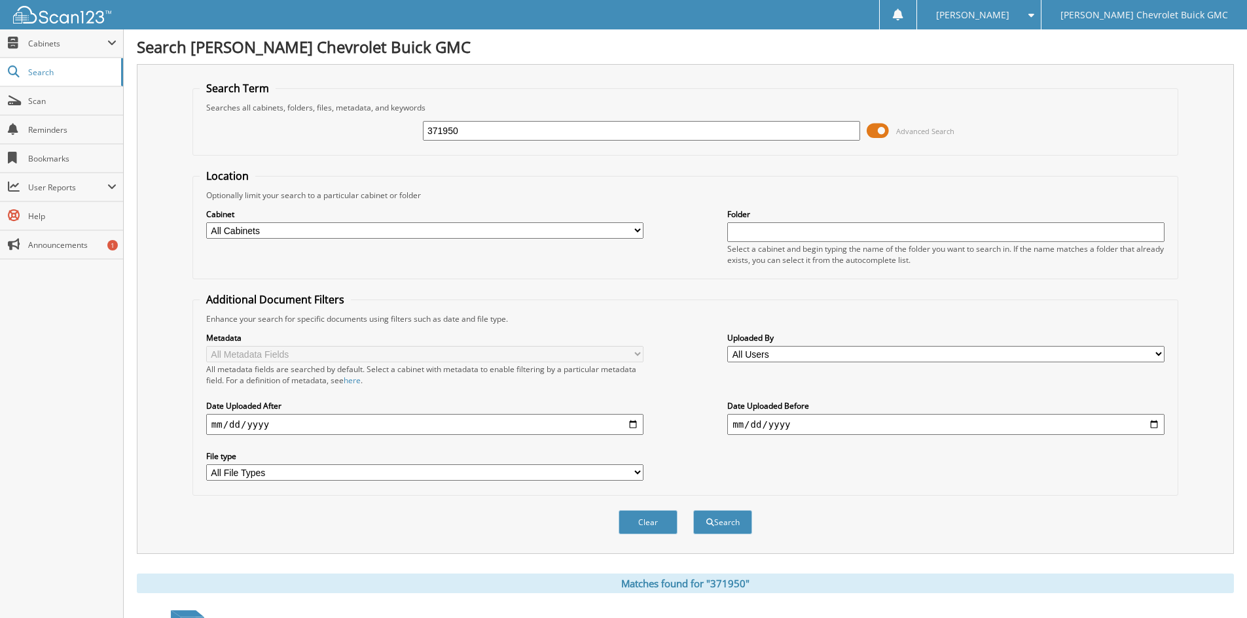 The image size is (1247, 618). I want to click on label: Date Uploaded After, so click(425, 406).